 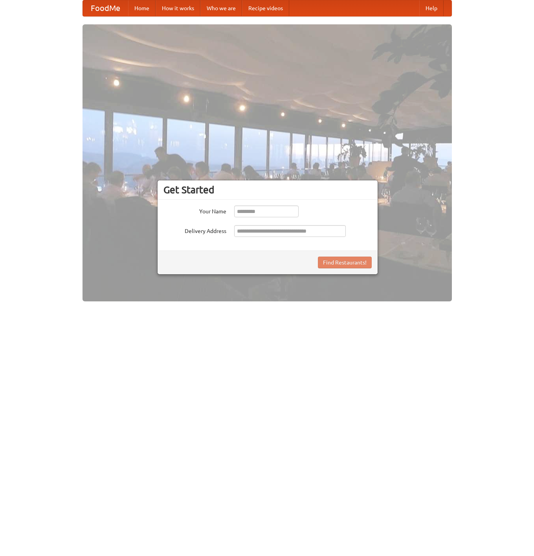 I want to click on label: Your Name, so click(x=195, y=210).